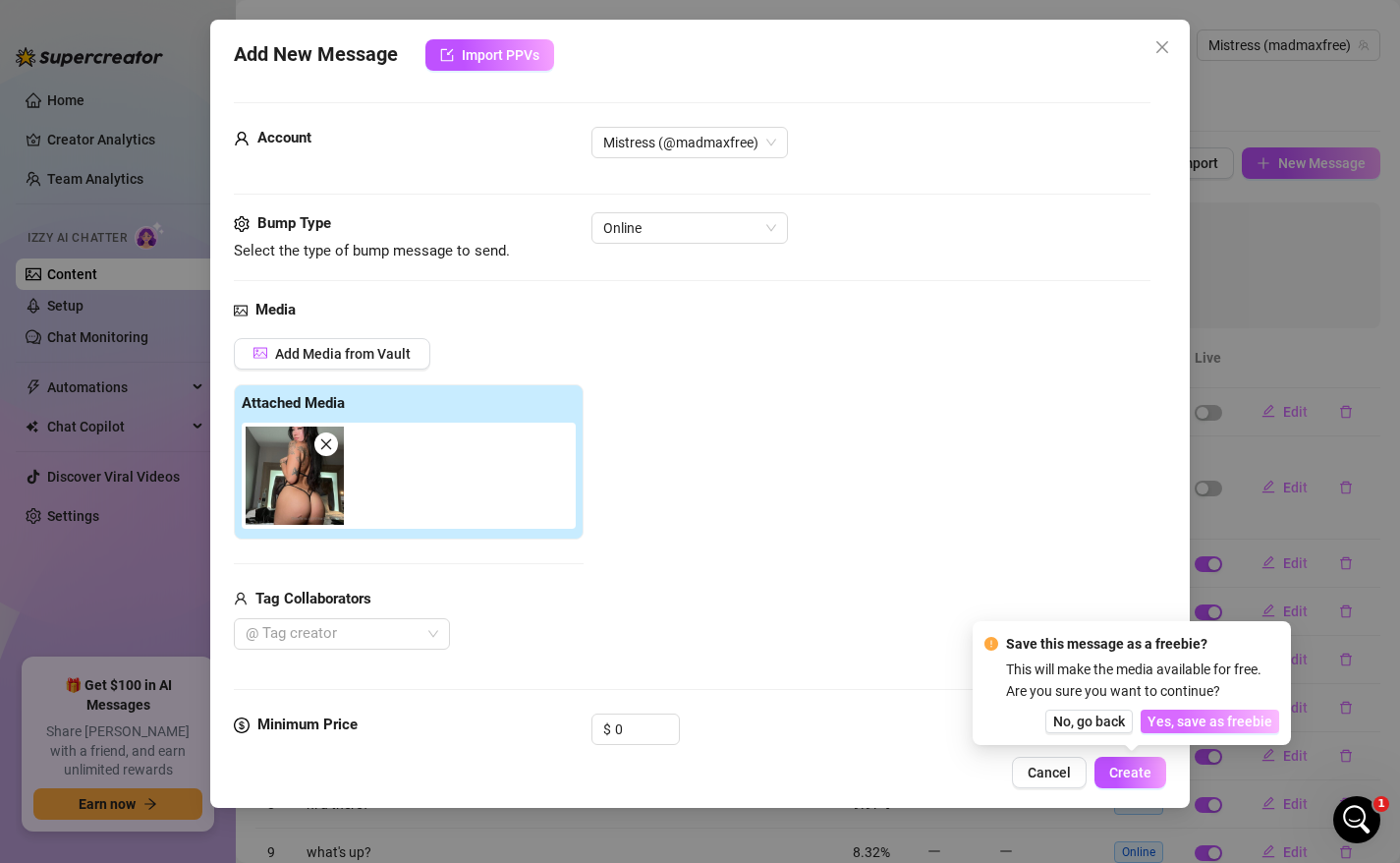 The height and width of the screenshot is (863, 1400). I want to click on span: Create, so click(1130, 773).